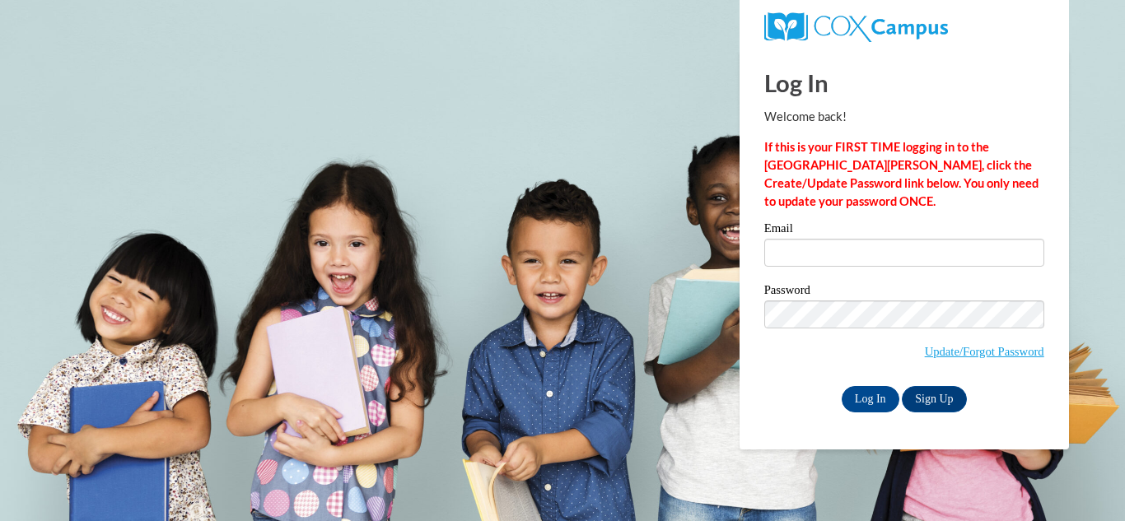 This screenshot has width=1125, height=521. What do you see at coordinates (871, 399) in the screenshot?
I see `input: Log In` at bounding box center [871, 399].